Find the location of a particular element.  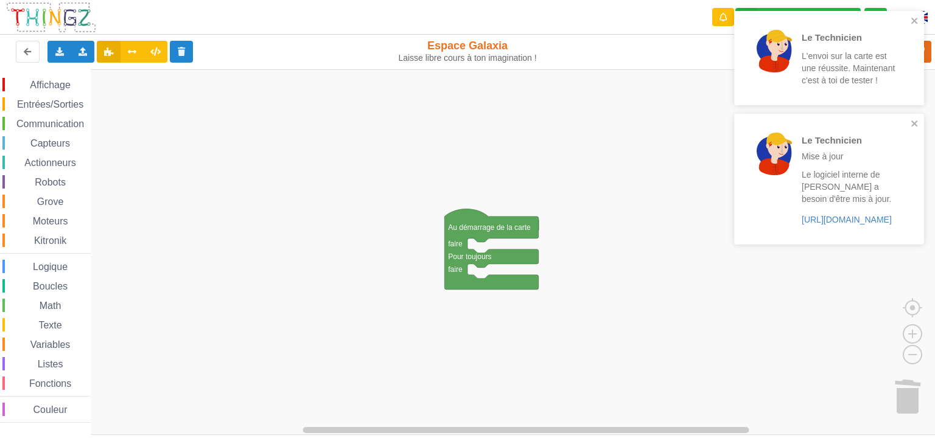

span: Actionneurs is located at coordinates (50, 163).